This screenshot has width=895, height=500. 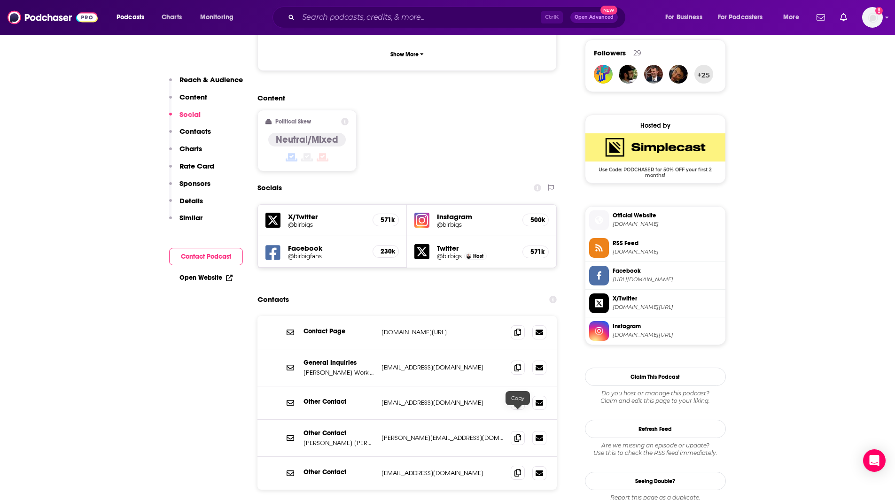 I want to click on img: msimon6986, so click(x=653, y=74).